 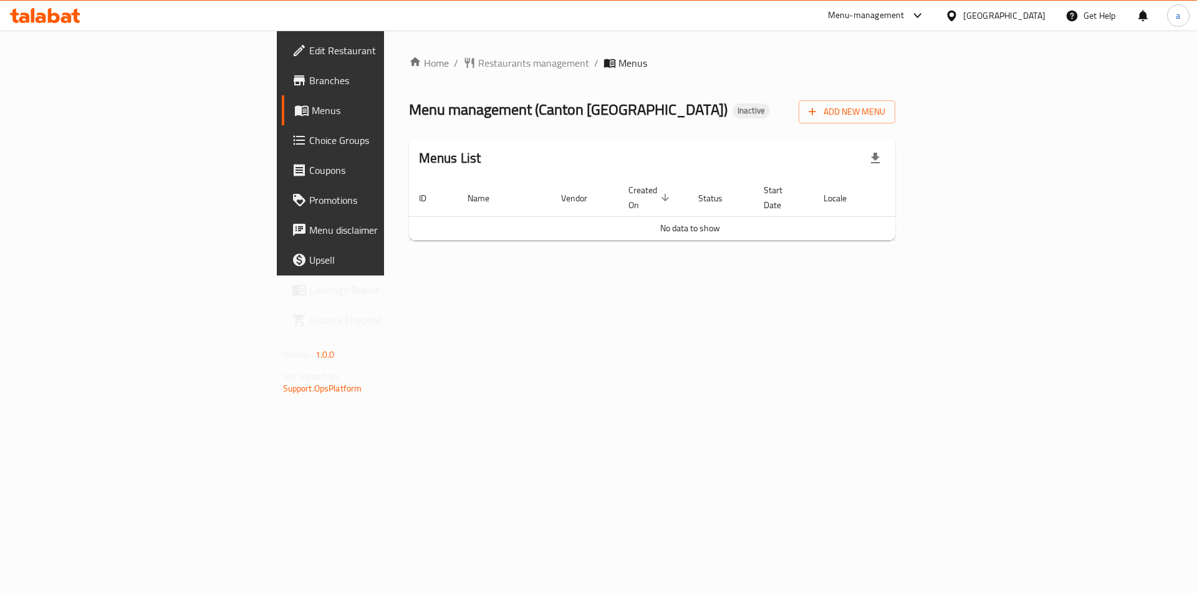 What do you see at coordinates (431, 198) in the screenshot?
I see `span: ID` at bounding box center [431, 198].